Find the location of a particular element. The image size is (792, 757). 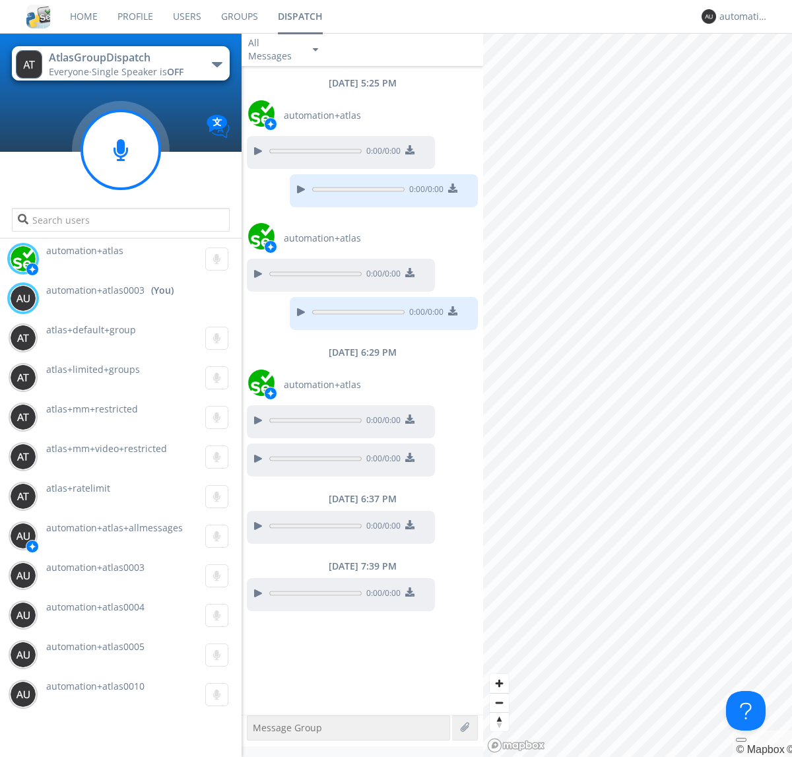

button: Toggle attribution is located at coordinates (741, 740).